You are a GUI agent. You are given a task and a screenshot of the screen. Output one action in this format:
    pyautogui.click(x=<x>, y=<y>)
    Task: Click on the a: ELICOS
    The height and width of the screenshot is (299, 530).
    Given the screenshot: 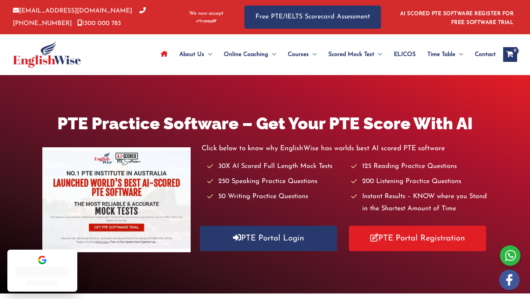 What is the action you would take?
    pyautogui.click(x=404, y=54)
    